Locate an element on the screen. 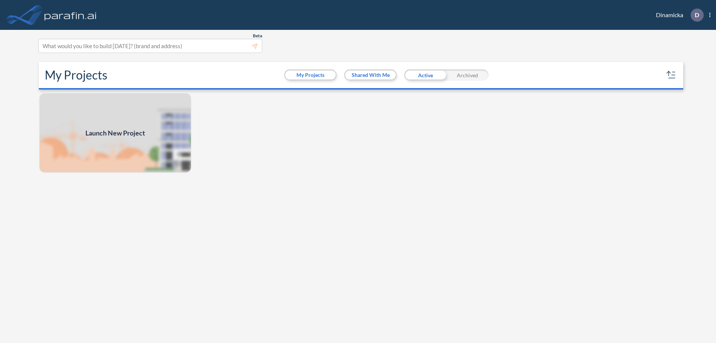 The image size is (716, 343). img: logo is located at coordinates (70, 15).